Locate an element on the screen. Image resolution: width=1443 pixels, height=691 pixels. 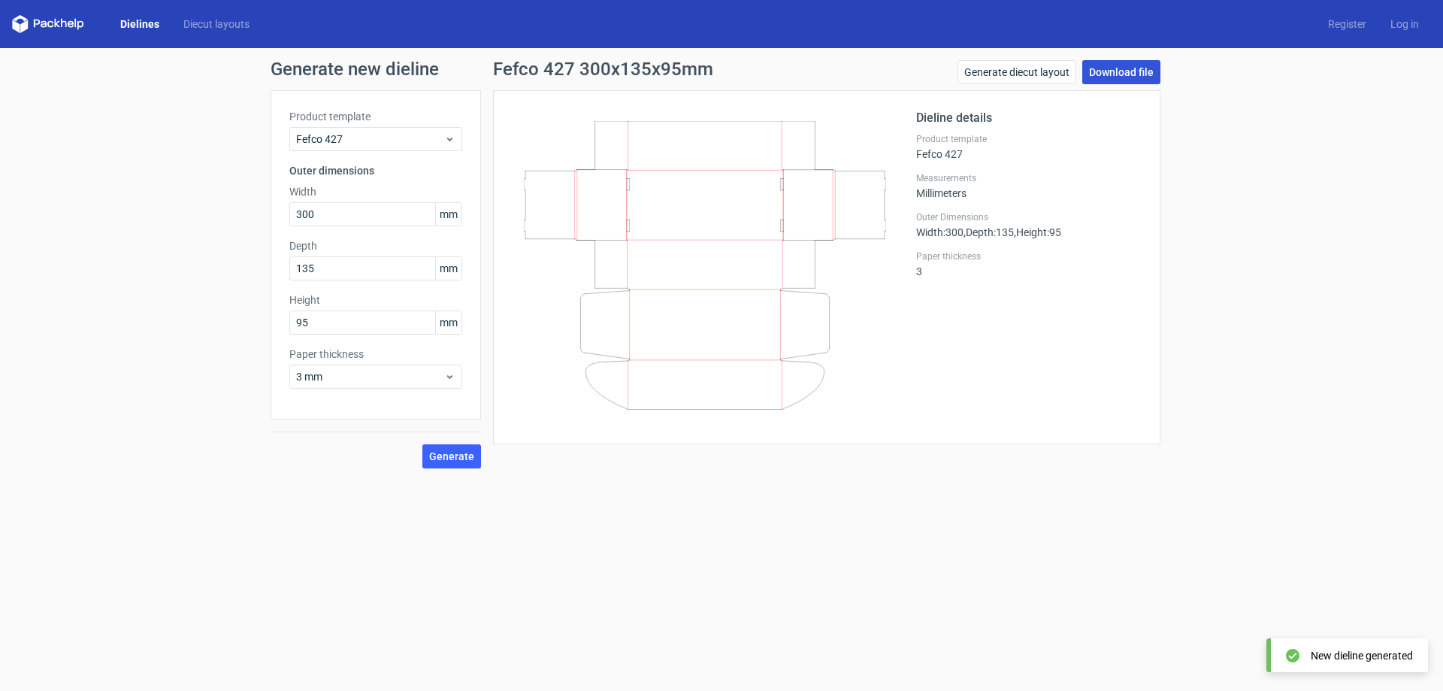
a: Log in is located at coordinates (1404, 24).